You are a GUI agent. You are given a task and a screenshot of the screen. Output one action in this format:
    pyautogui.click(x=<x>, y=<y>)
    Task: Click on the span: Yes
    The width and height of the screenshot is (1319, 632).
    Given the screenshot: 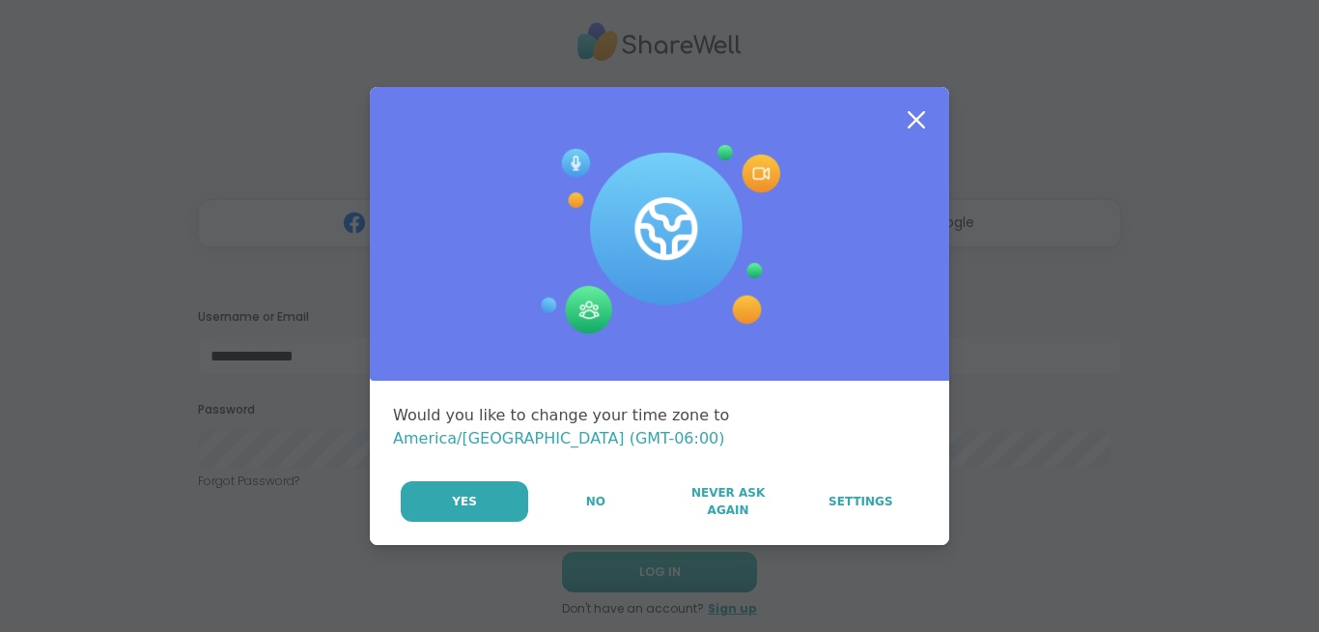 What is the action you would take?
    pyautogui.click(x=465, y=501)
    